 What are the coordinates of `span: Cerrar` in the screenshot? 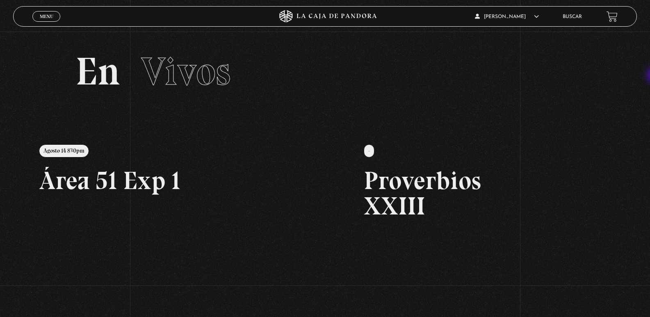 It's located at (46, 24).